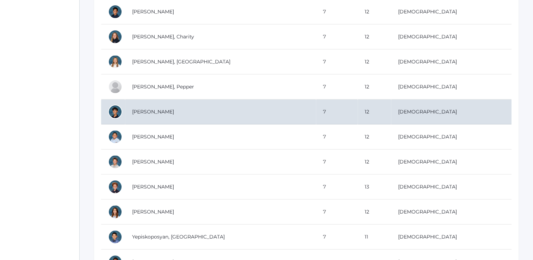 Image resolution: width=533 pixels, height=260 pixels. What do you see at coordinates (115, 237) in the screenshot?
I see `div: Austin Yepiskoposyan` at bounding box center [115, 237].